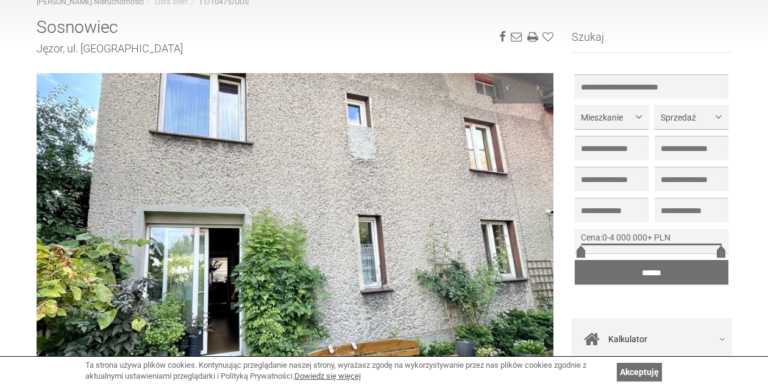 Image resolution: width=768 pixels, height=386 pixels. I want to click on button: Sprzedaż, so click(691, 117).